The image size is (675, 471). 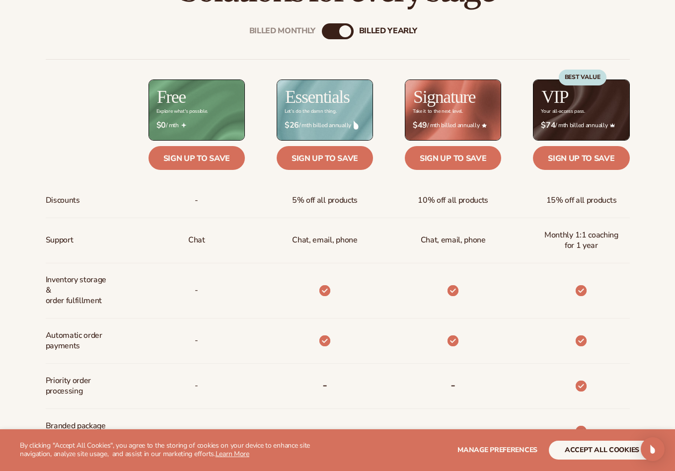 What do you see at coordinates (420, 125) in the screenshot?
I see `strong: $49` at bounding box center [420, 125].